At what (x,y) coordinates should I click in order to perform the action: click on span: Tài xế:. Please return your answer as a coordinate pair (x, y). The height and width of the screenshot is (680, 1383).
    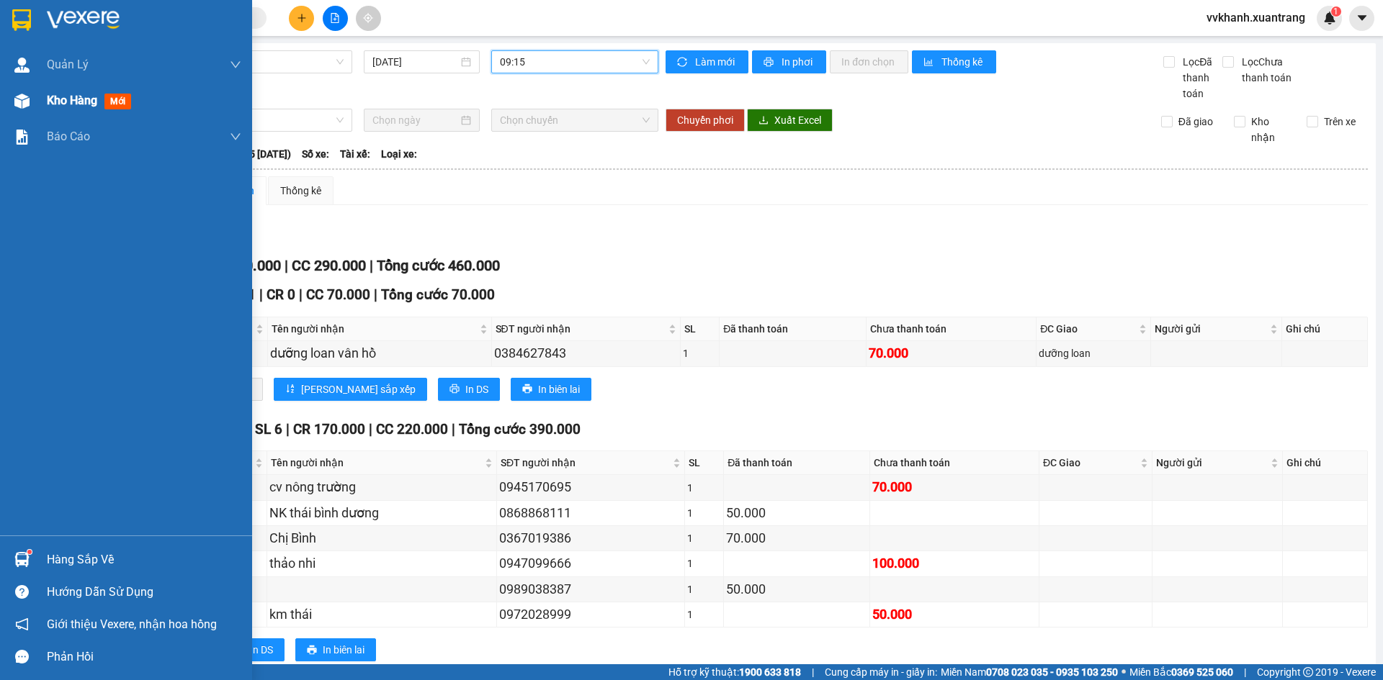
    Looking at the image, I should click on (355, 154).